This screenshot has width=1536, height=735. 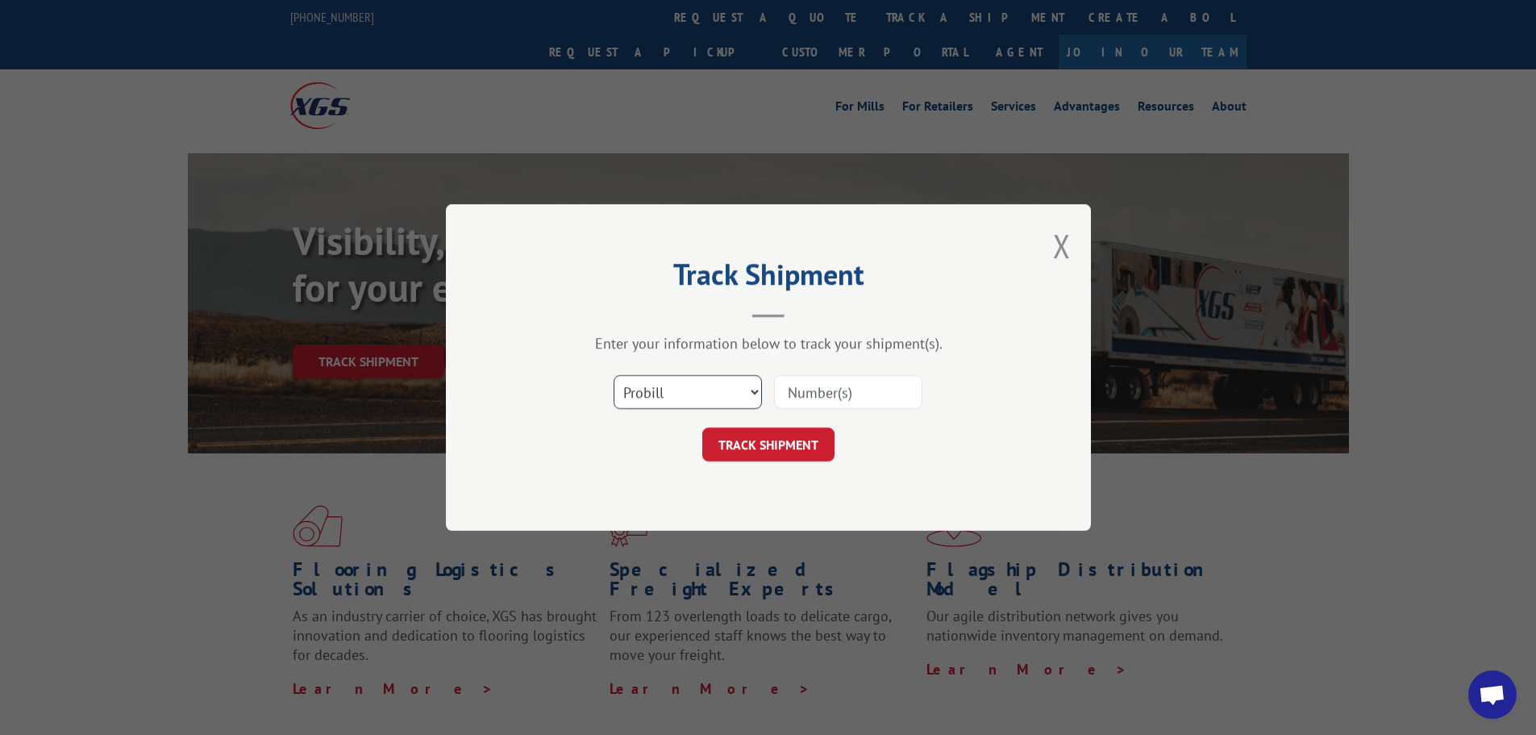 What do you see at coordinates (848, 392) in the screenshot?
I see `input: Number(s)` at bounding box center [848, 392].